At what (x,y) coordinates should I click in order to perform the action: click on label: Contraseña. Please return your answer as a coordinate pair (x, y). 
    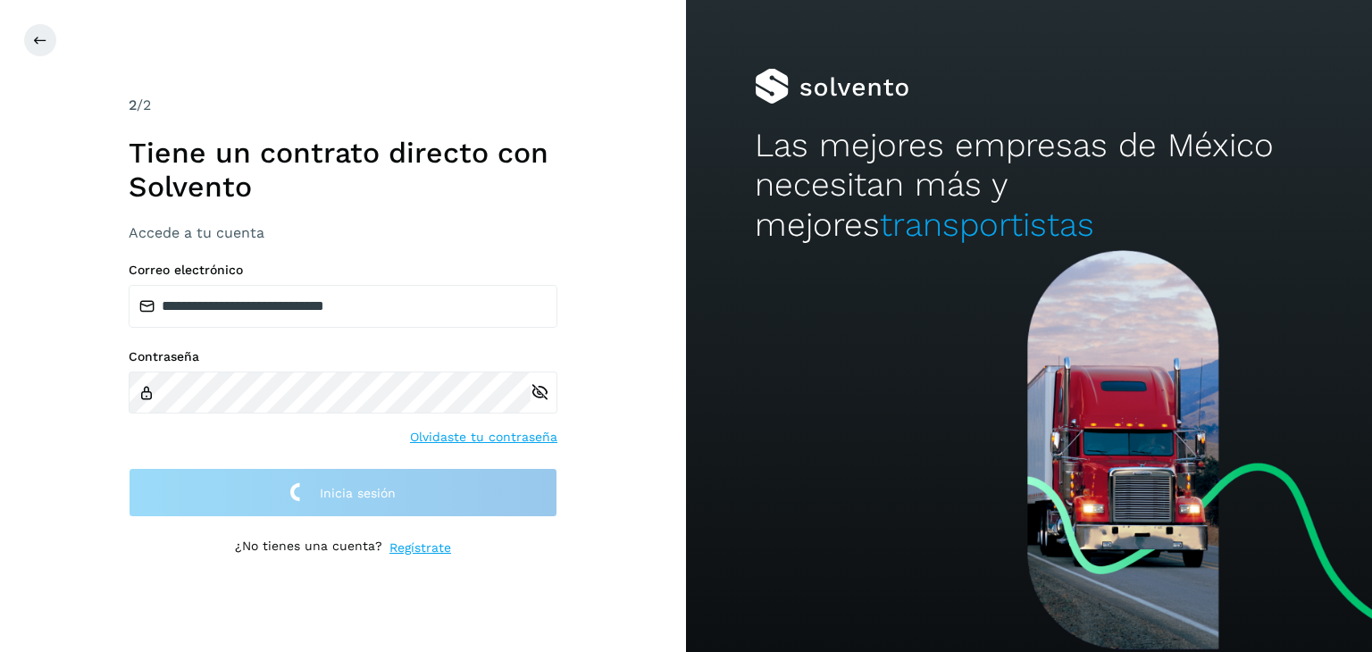
    Looking at the image, I should click on (343, 356).